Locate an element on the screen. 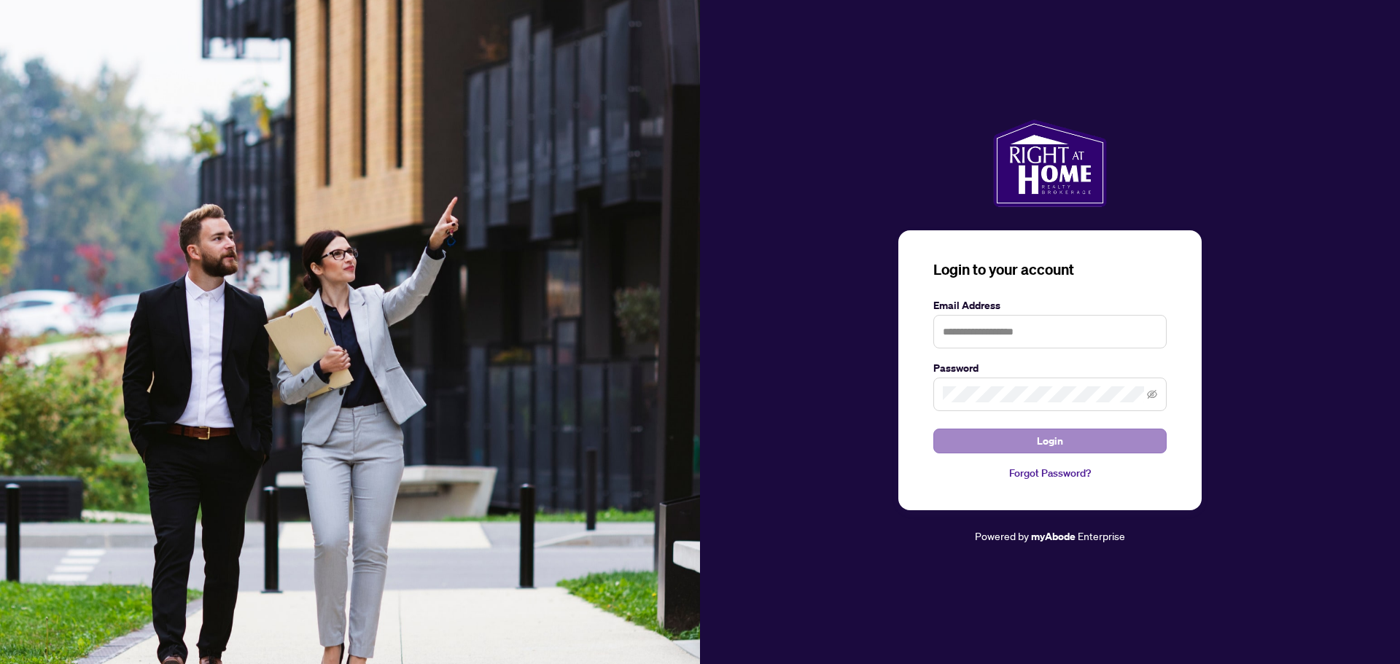  a: Forgot Password? is located at coordinates (1050, 473).